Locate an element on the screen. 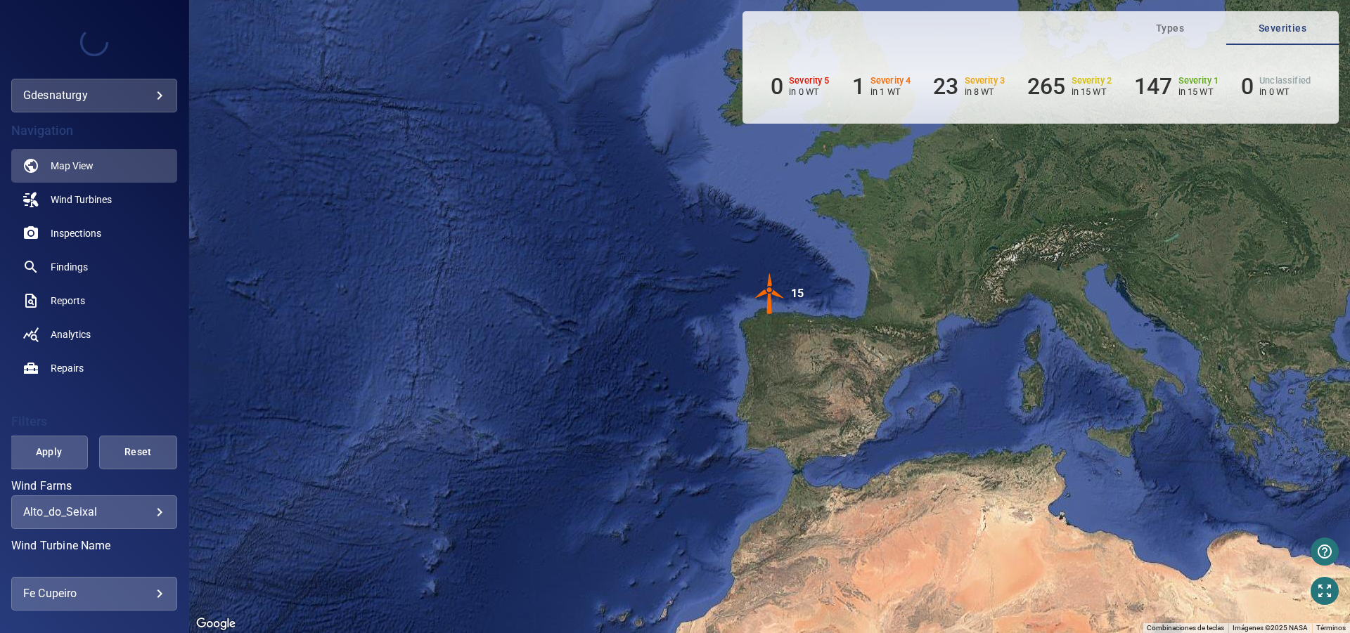  span: Analytics is located at coordinates (70, 335).